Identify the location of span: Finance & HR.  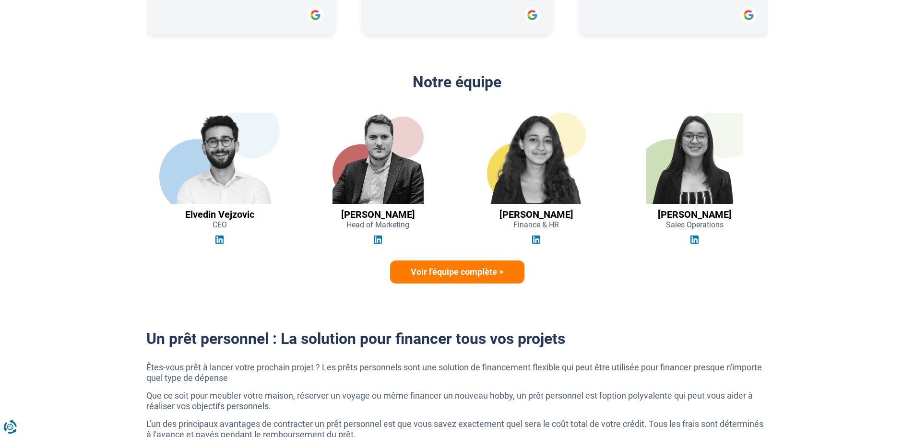
(536, 224).